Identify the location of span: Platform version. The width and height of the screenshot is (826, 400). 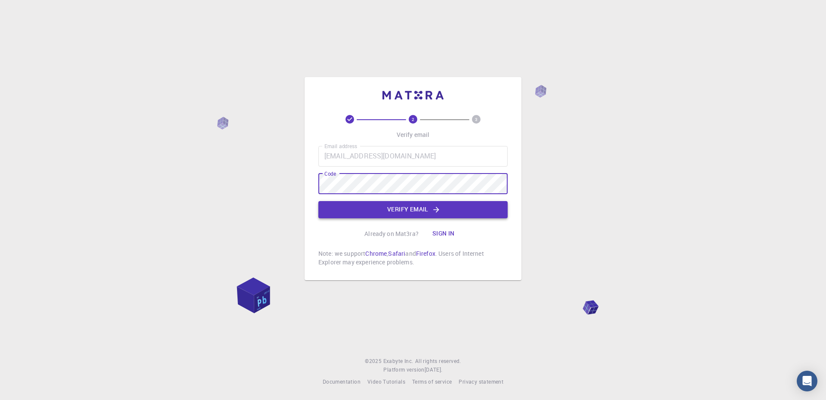
(404, 370).